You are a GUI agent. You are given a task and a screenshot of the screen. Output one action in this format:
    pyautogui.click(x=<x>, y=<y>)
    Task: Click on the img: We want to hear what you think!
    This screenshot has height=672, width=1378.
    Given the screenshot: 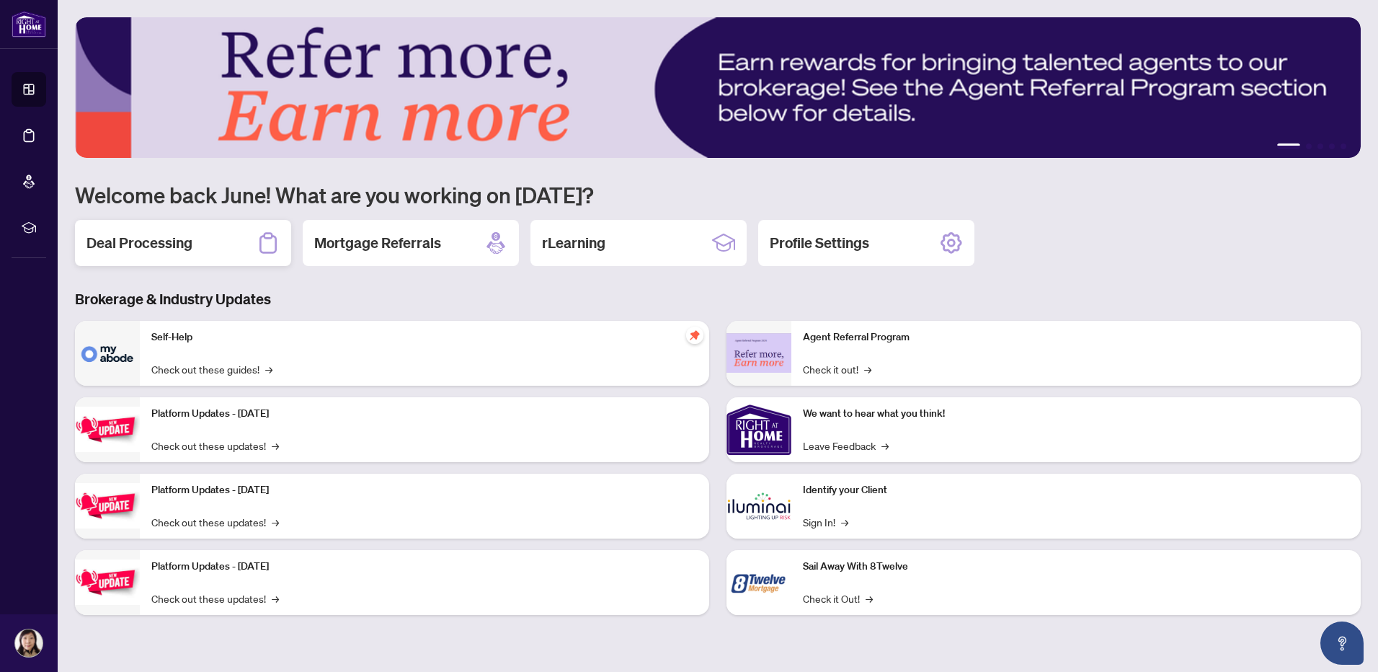 What is the action you would take?
    pyautogui.click(x=759, y=429)
    